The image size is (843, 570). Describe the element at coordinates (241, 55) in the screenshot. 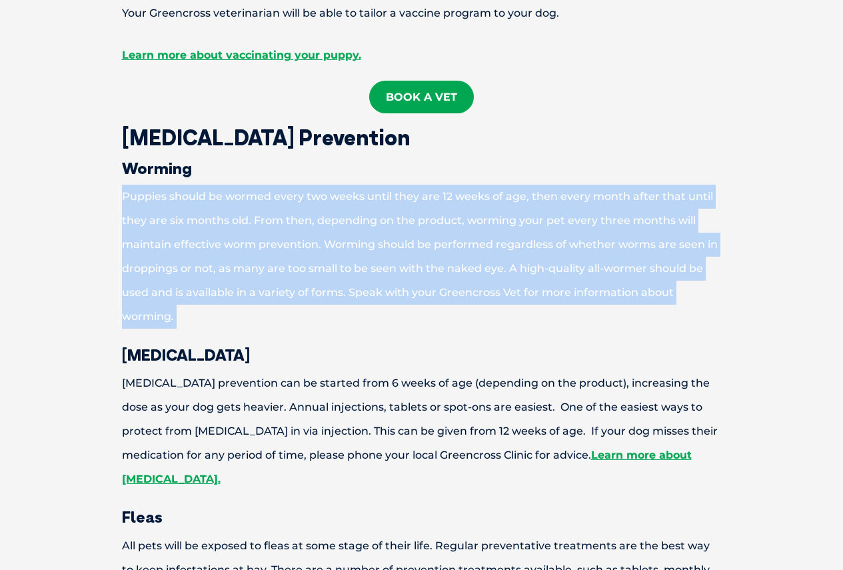

I see `a: Learn more about vaccinating your puppy.` at that location.